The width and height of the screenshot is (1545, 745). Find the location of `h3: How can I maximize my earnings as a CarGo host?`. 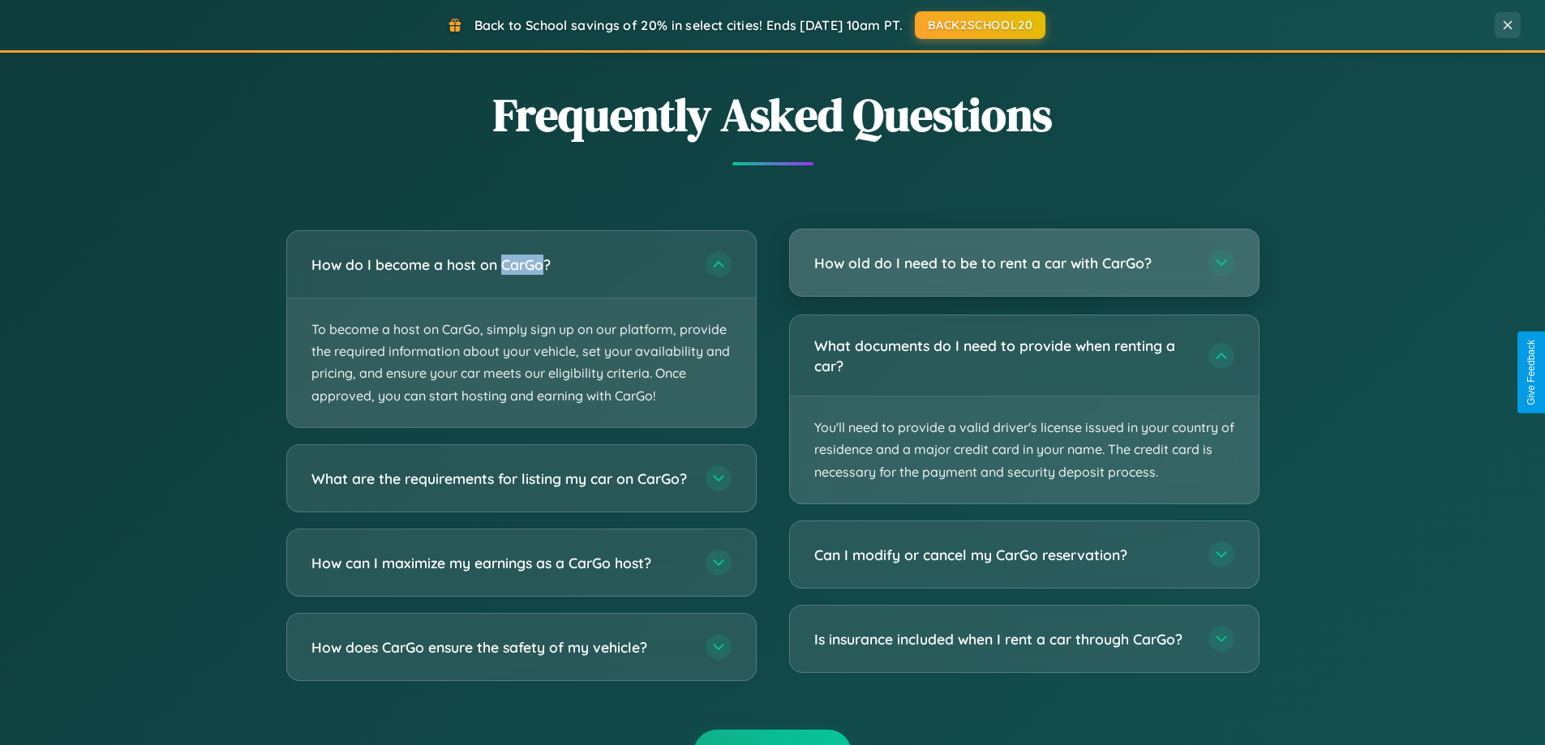

h3: How can I maximize my earnings as a CarGo host? is located at coordinates (500, 562).